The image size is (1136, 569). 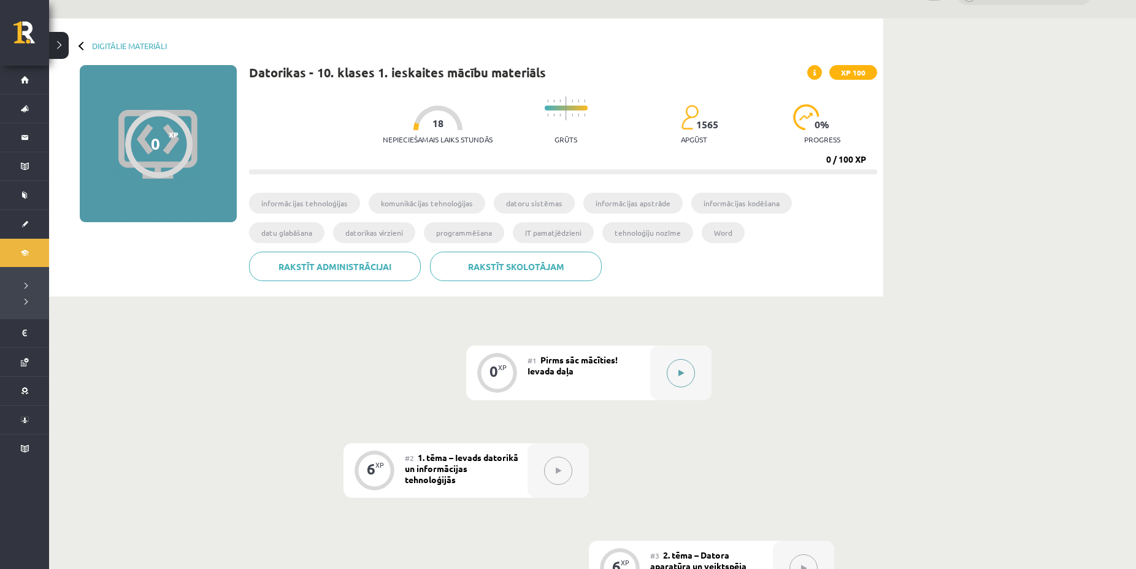 What do you see at coordinates (853, 72) in the screenshot?
I see `span: XP 100` at bounding box center [853, 72].